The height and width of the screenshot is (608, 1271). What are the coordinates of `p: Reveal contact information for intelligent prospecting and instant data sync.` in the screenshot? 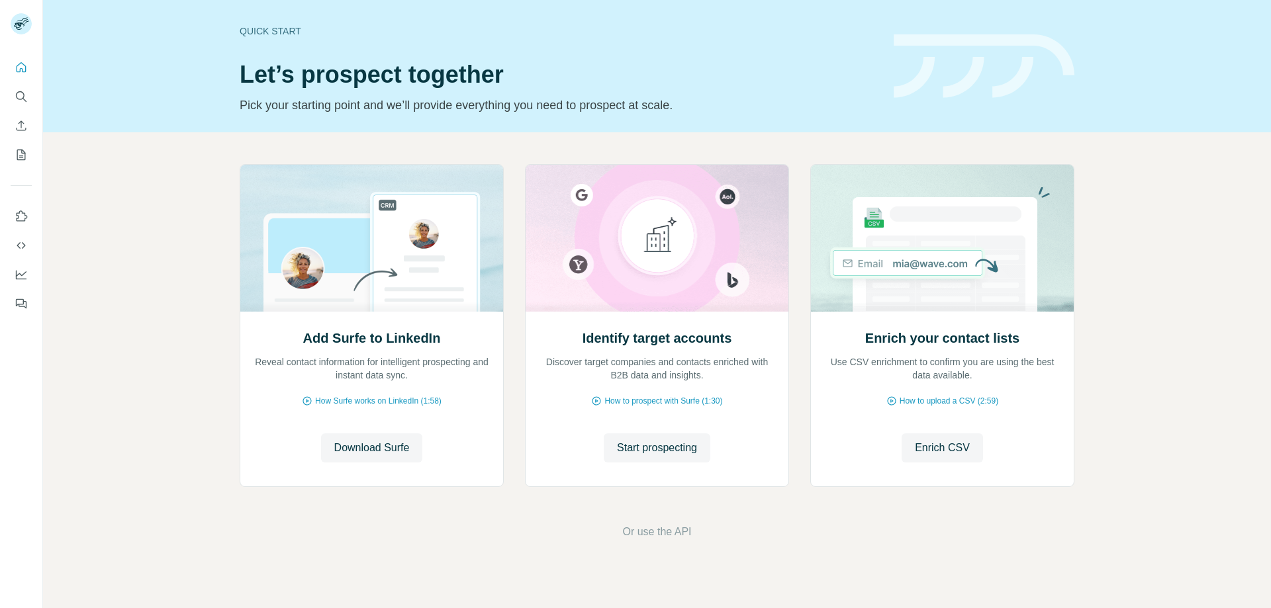 It's located at (371, 369).